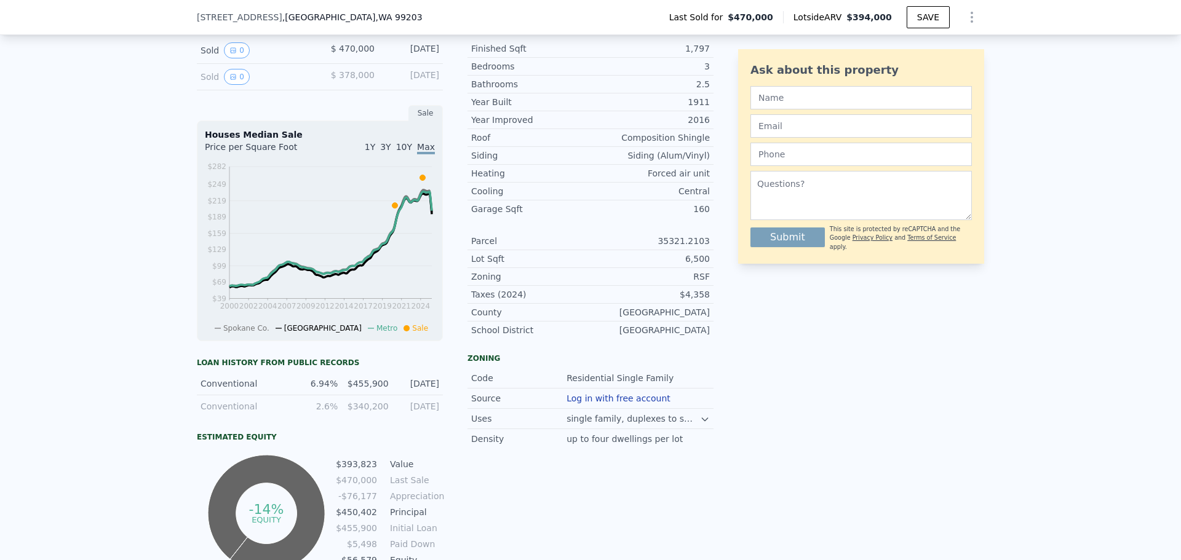  Describe the element at coordinates (216, 185) in the screenshot. I see `tspan: $249` at that location.